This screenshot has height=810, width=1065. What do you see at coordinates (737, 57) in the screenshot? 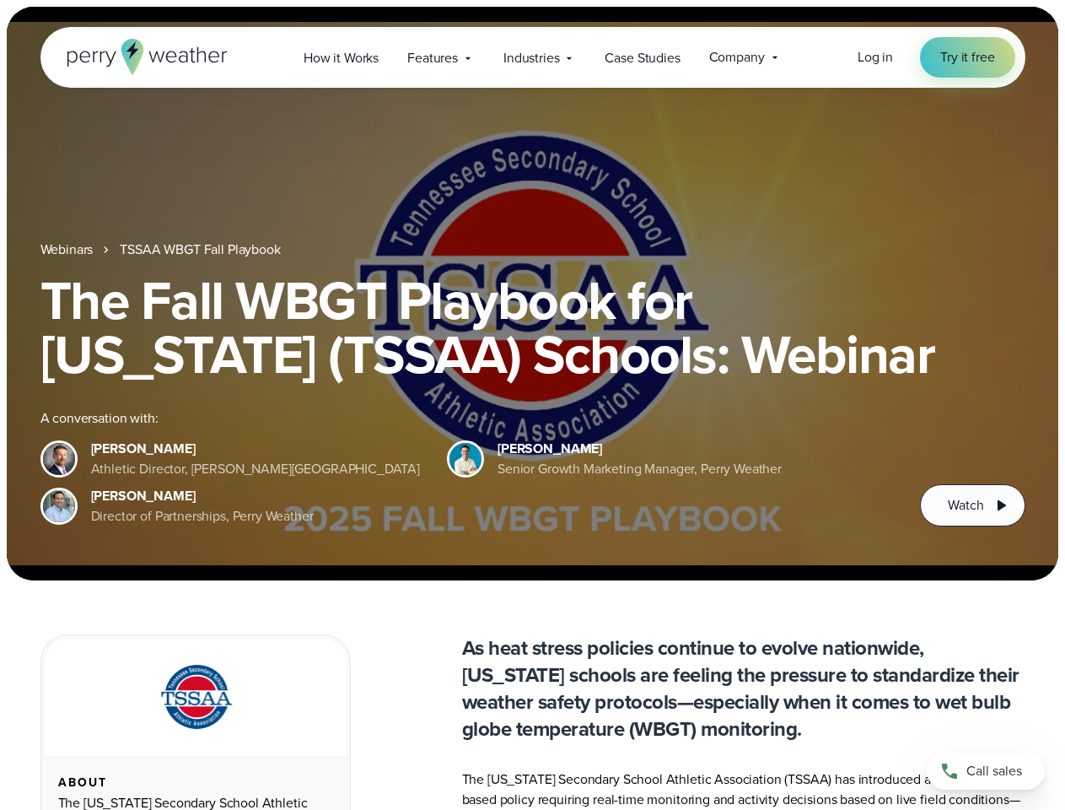
I see `span: Company` at bounding box center [737, 57].